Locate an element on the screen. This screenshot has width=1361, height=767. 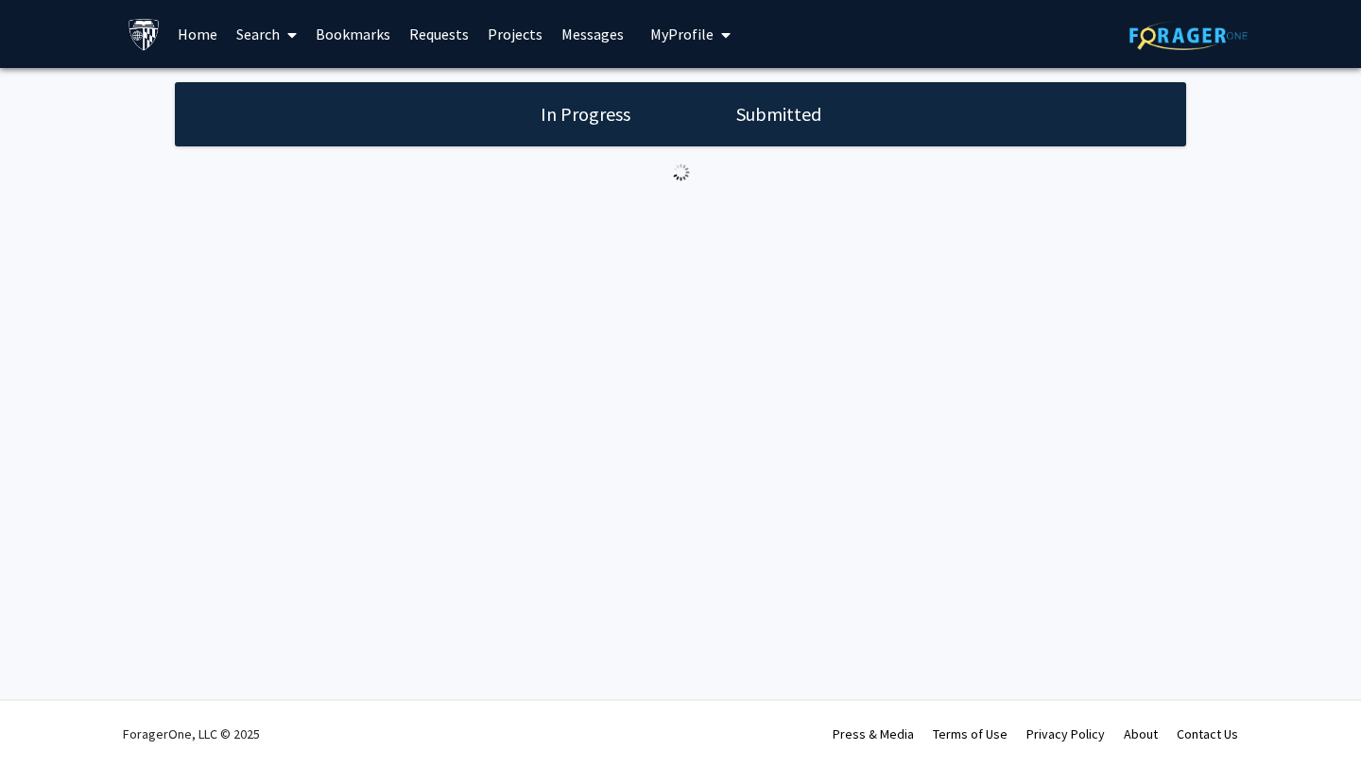
h1: In Progress is located at coordinates (585, 114).